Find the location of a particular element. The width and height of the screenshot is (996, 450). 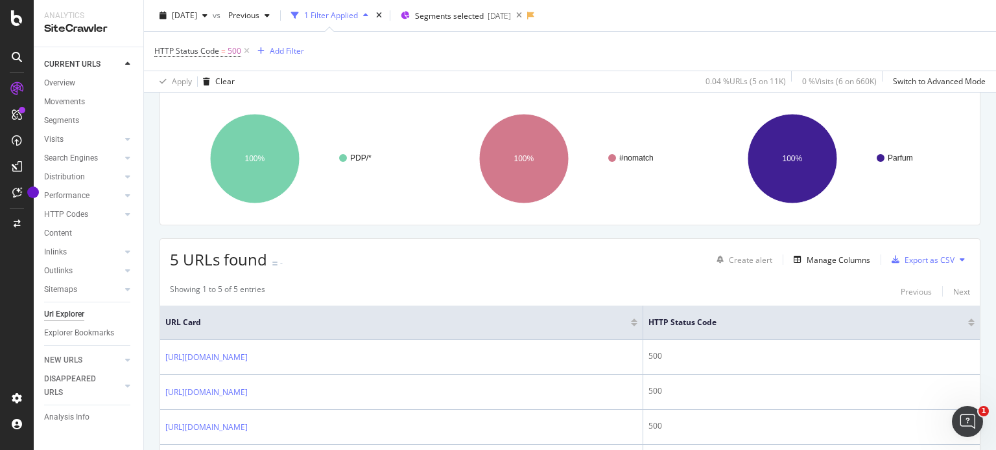

button: Create alert is located at coordinates (741, 260).